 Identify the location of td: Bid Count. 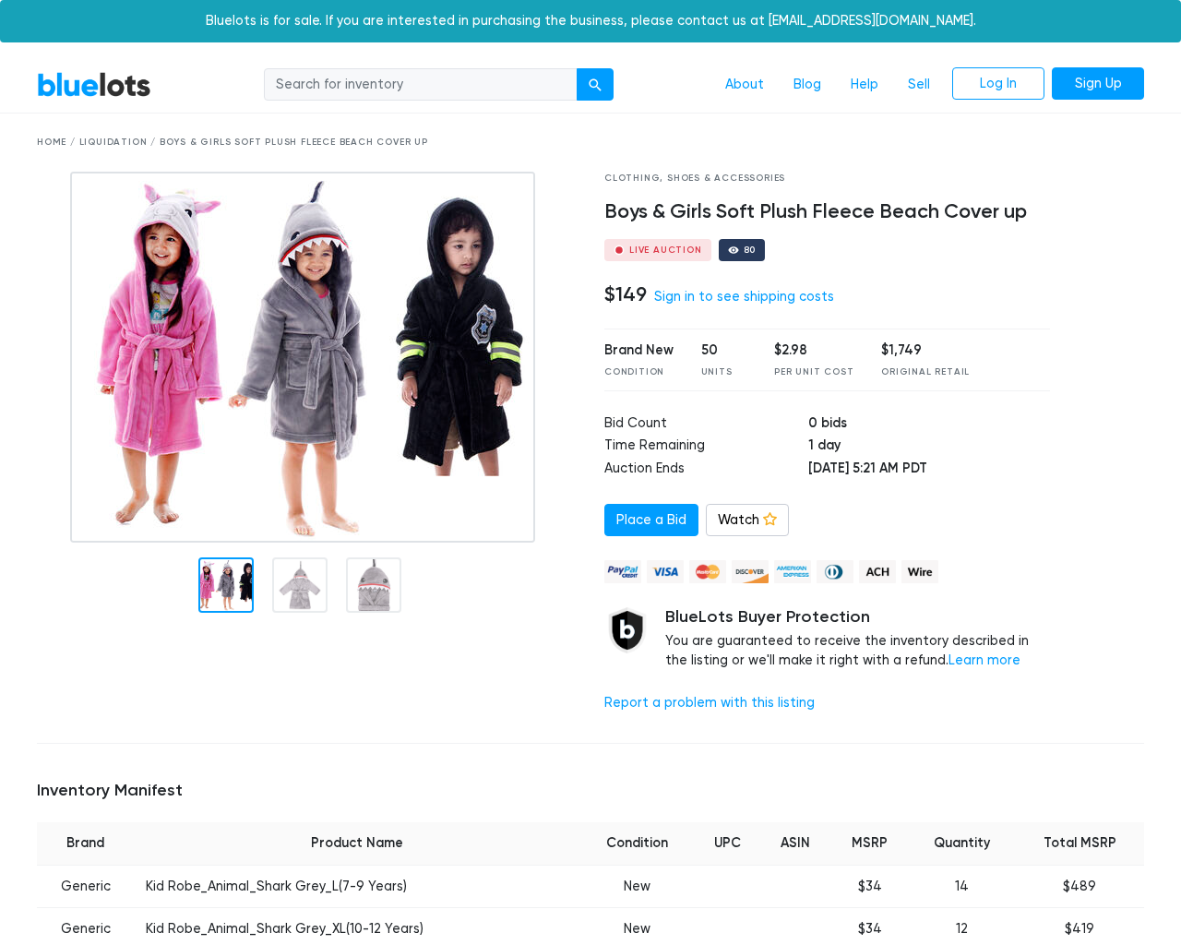
(706, 424).